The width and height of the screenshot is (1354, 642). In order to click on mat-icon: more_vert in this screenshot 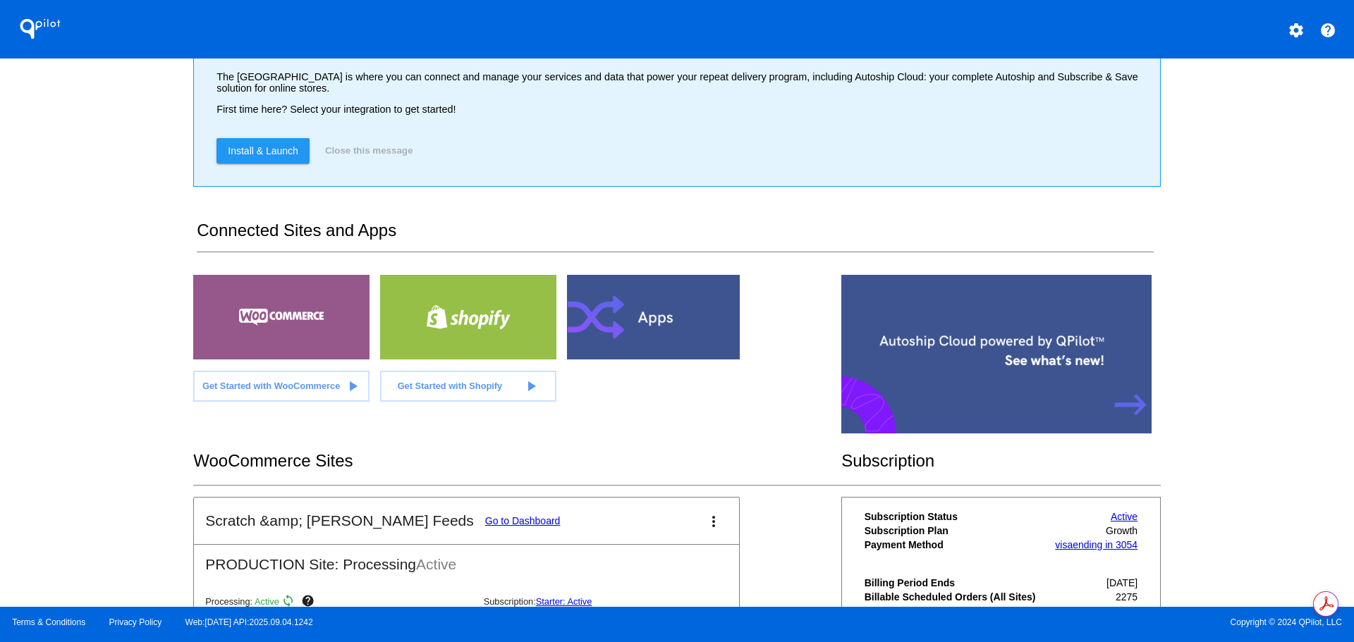, I will do `click(714, 522)`.